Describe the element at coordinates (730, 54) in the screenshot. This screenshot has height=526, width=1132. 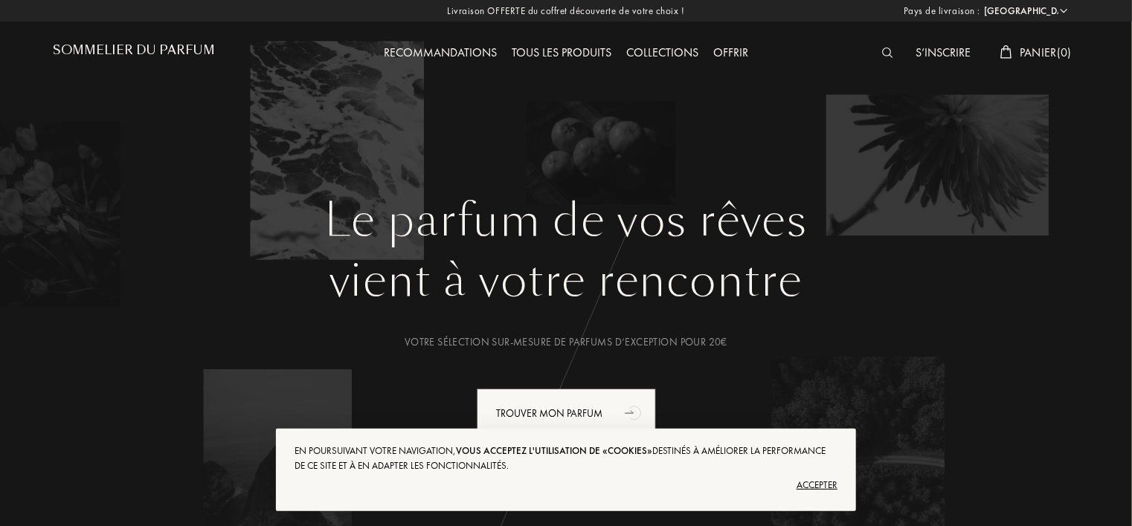
I see `div: Offrir` at that location.